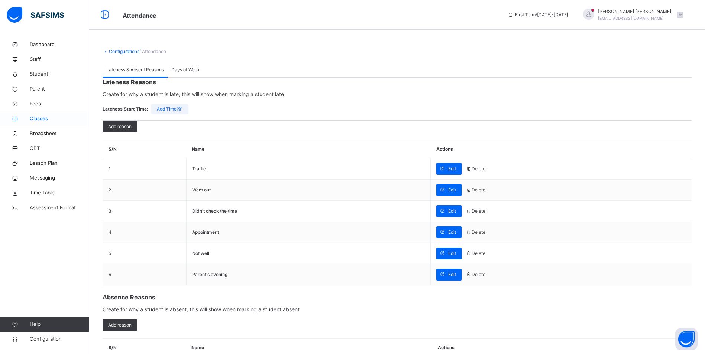 The height and width of the screenshot is (354, 705). I want to click on th: Actions, so click(561, 149).